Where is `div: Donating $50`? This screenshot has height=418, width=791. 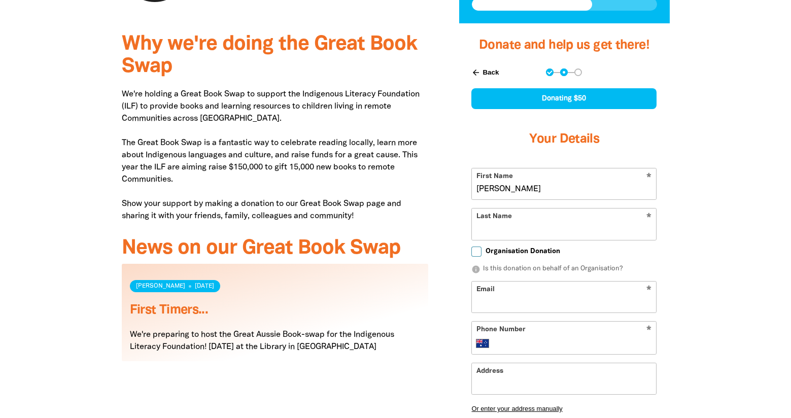 div: Donating $50 is located at coordinates (563, 98).